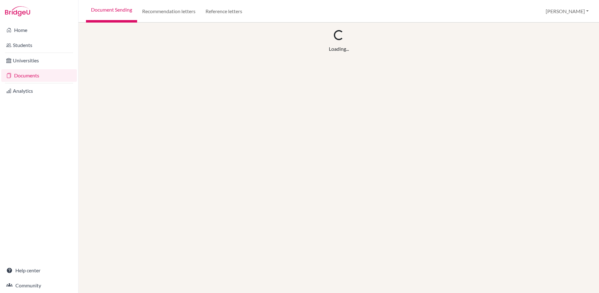 This screenshot has height=293, width=599. Describe the element at coordinates (39, 30) in the screenshot. I see `a: Home` at that location.